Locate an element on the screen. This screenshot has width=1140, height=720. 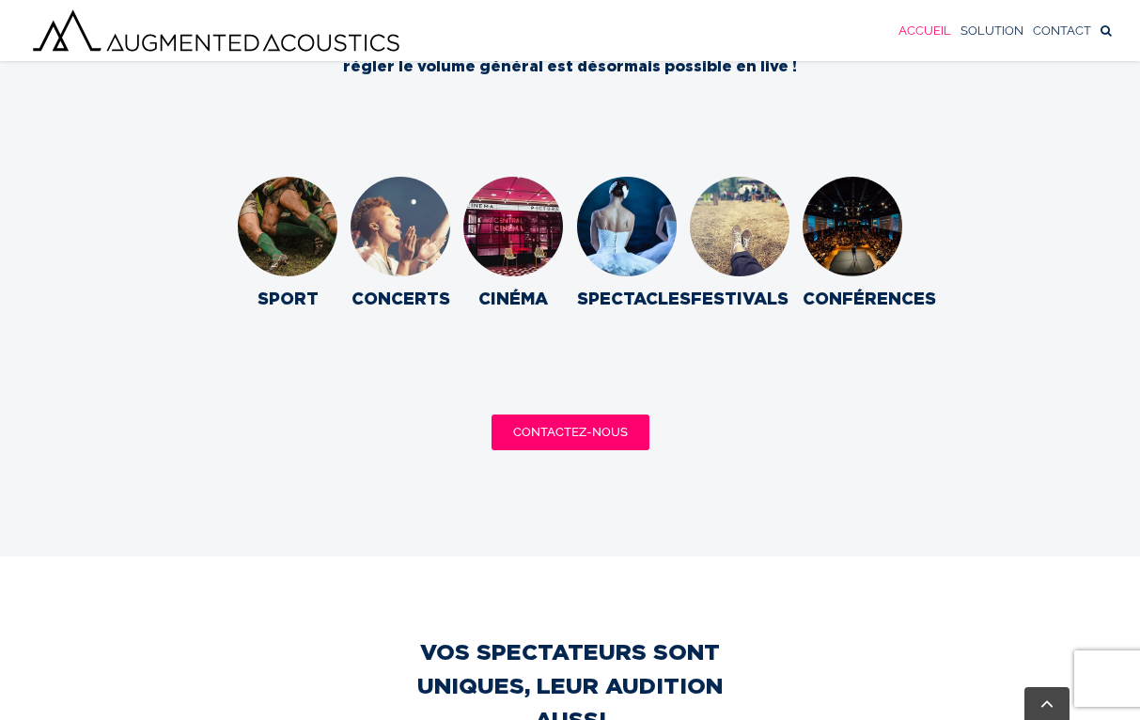
a: Supralive-festival is located at coordinates (739, 183).